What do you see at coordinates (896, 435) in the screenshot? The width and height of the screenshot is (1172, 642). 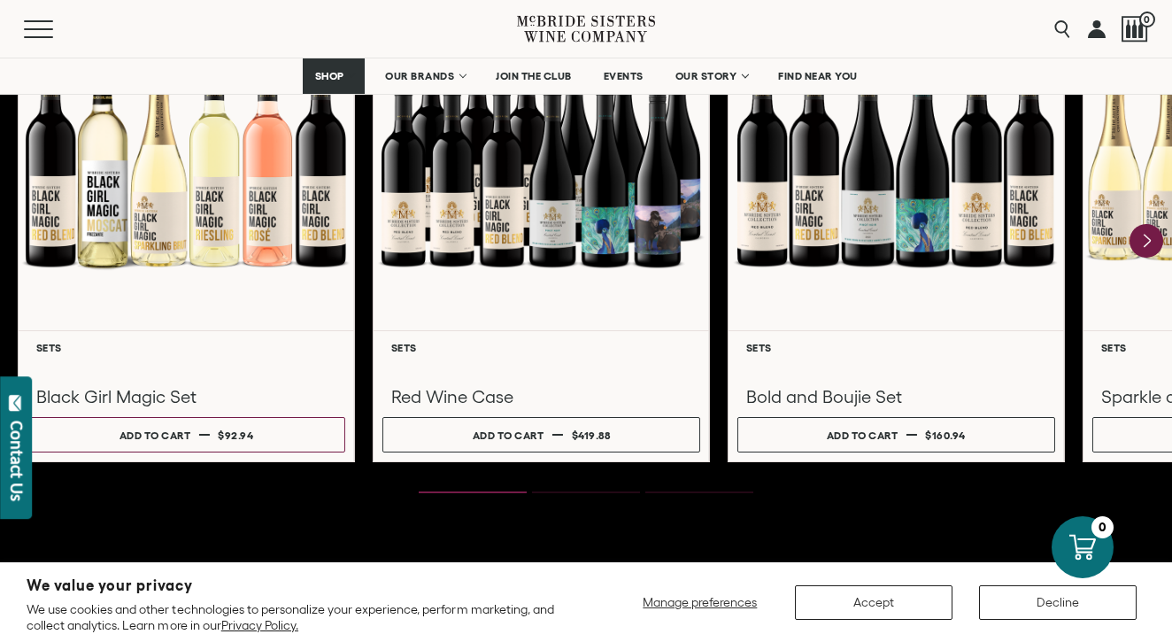 I see `button: Add to cart $160.94` at bounding box center [896, 435].